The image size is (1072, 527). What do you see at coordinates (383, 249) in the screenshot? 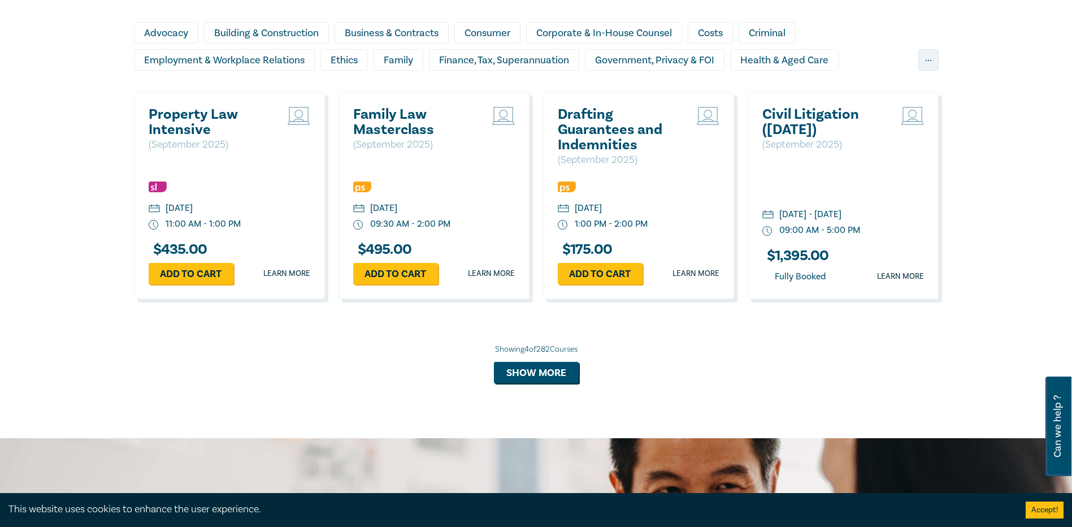
I see `h3: $ 495.00` at bounding box center [383, 249].